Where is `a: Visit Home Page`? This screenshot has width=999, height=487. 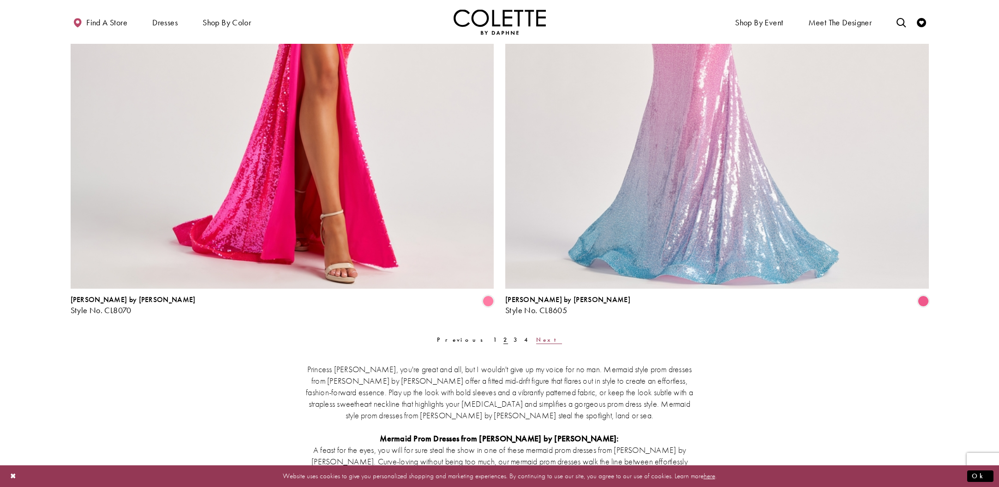
a: Visit Home Page is located at coordinates (500, 22).